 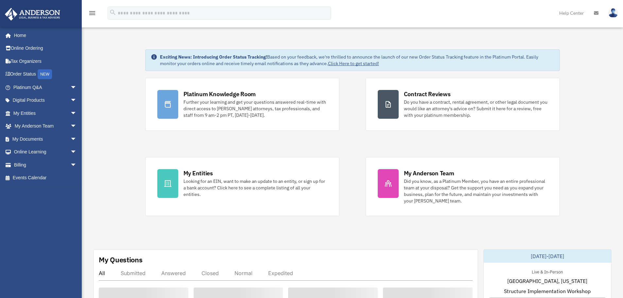 I want to click on div: Answered, so click(x=173, y=273).